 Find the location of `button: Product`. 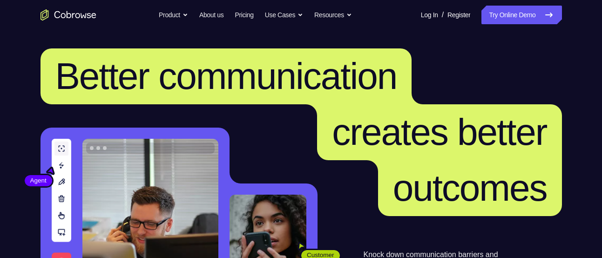

button: Product is located at coordinates (173, 15).